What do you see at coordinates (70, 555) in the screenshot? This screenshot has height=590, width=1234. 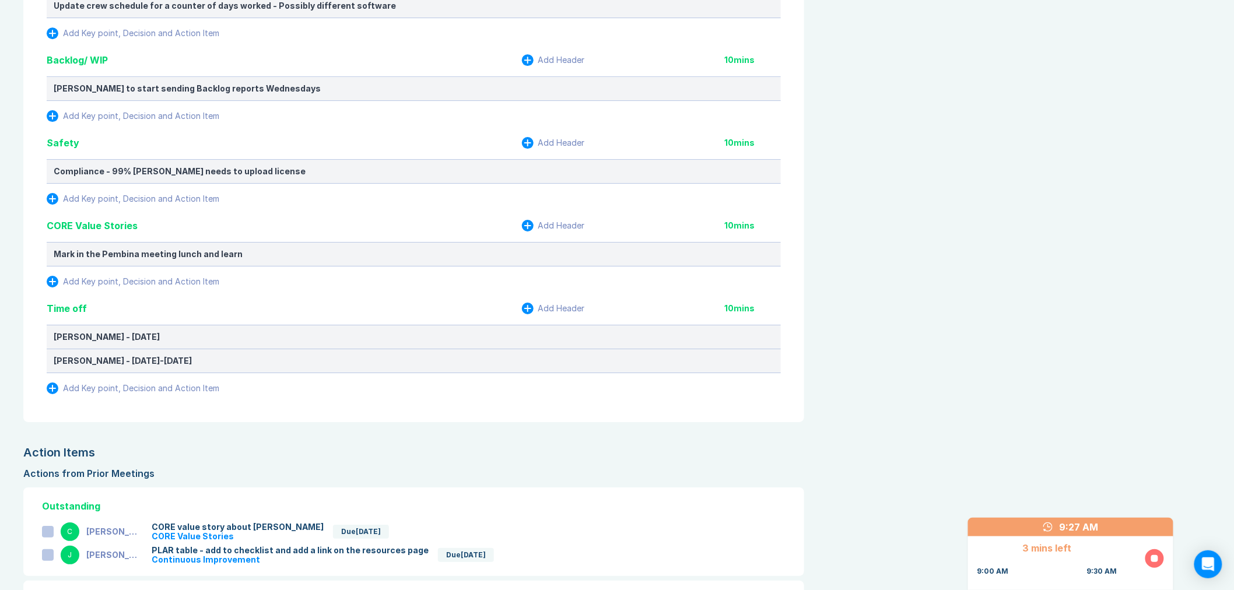 I see `div: J` at bounding box center [70, 555].